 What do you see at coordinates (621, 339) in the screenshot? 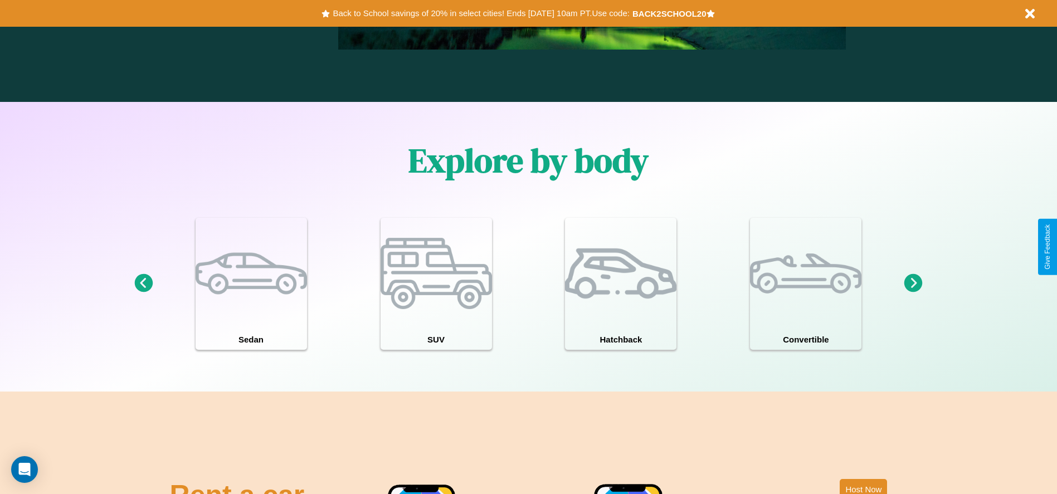
I see `h4: Hatchback` at bounding box center [621, 339].